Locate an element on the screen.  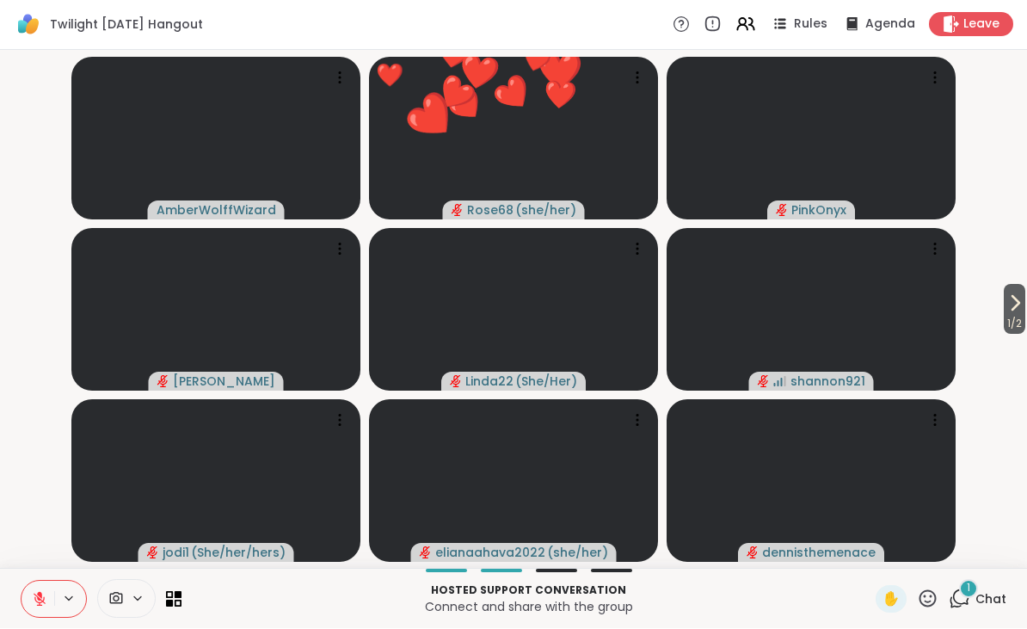
span: Rules is located at coordinates (810, 25).